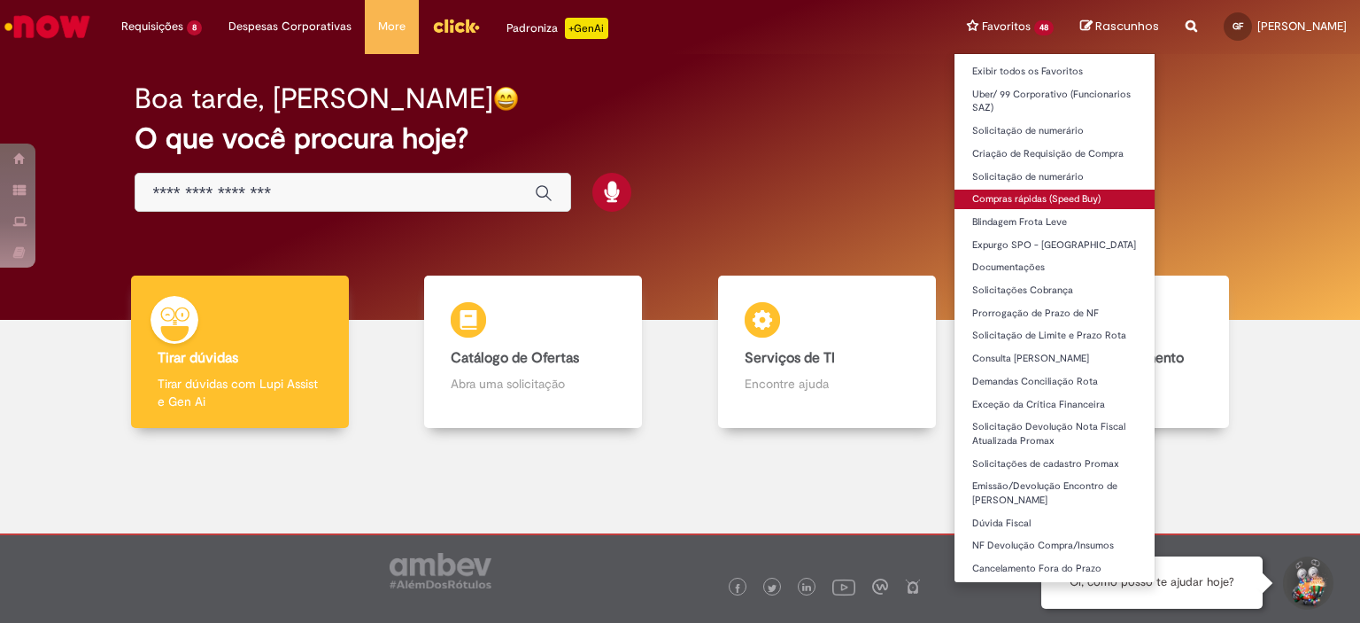 Image resolution: width=1360 pixels, height=623 pixels. Describe the element at coordinates (1006, 27) in the screenshot. I see `span: Favoritos` at that location.